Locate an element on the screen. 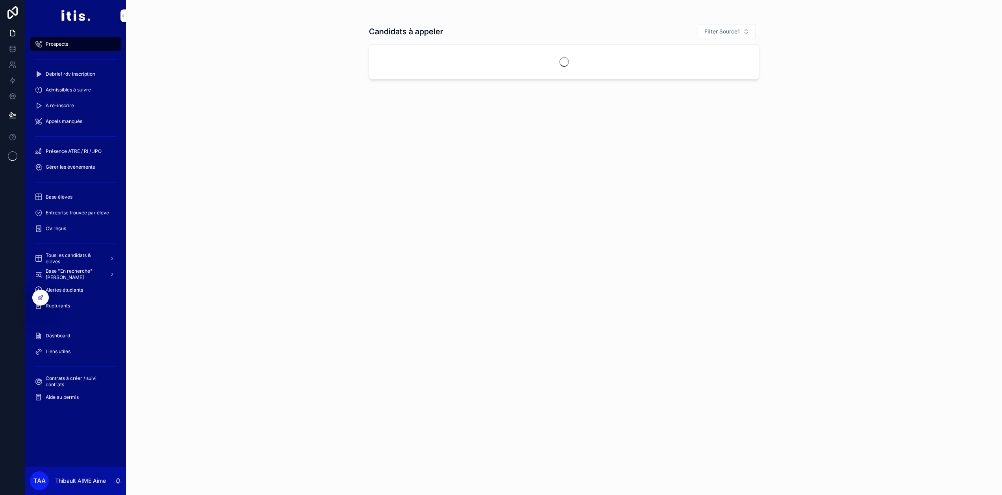 The image size is (1002, 495). span: Prospects is located at coordinates (57, 44).